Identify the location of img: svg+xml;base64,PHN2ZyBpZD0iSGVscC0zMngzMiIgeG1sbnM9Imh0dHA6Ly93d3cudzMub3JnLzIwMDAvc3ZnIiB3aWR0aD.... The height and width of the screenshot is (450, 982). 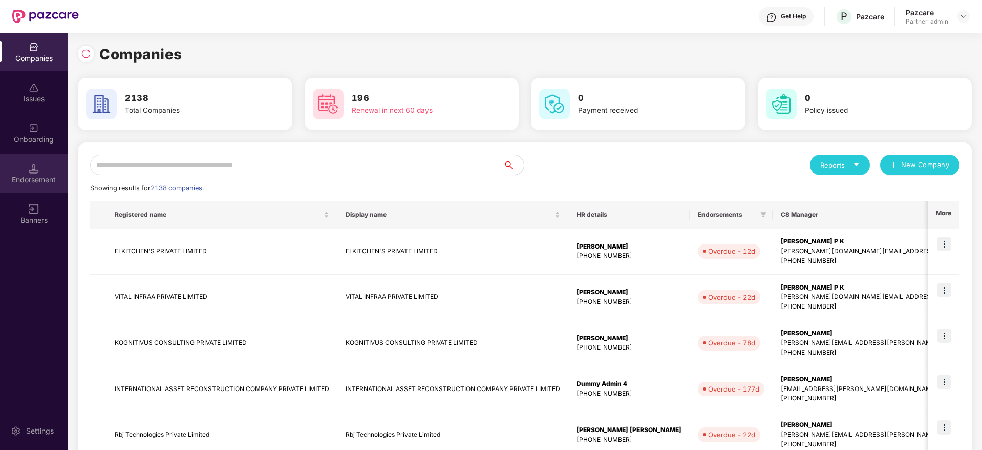
(772, 17).